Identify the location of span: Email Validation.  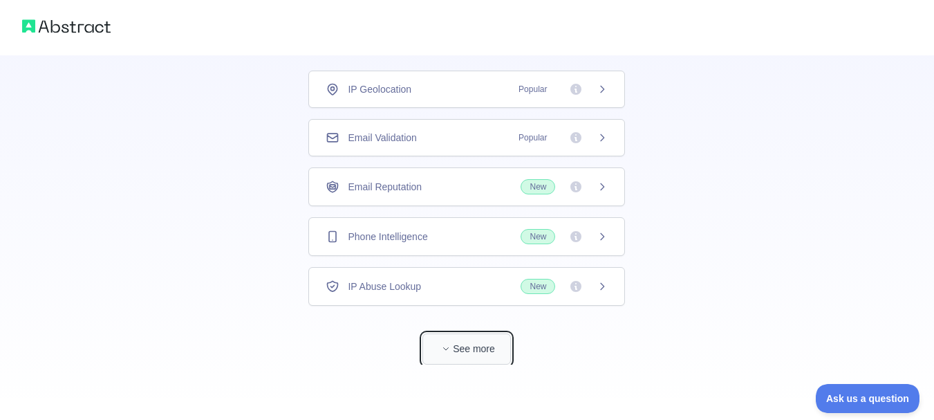
(382, 138).